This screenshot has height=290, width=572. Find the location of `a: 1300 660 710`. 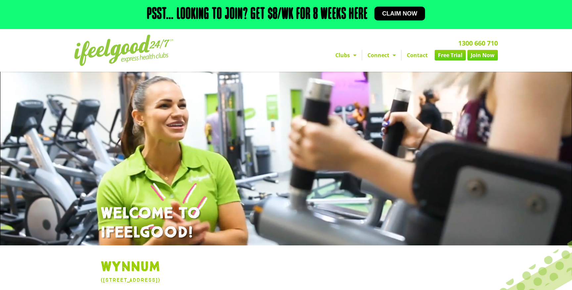

a: 1300 660 710 is located at coordinates (478, 43).